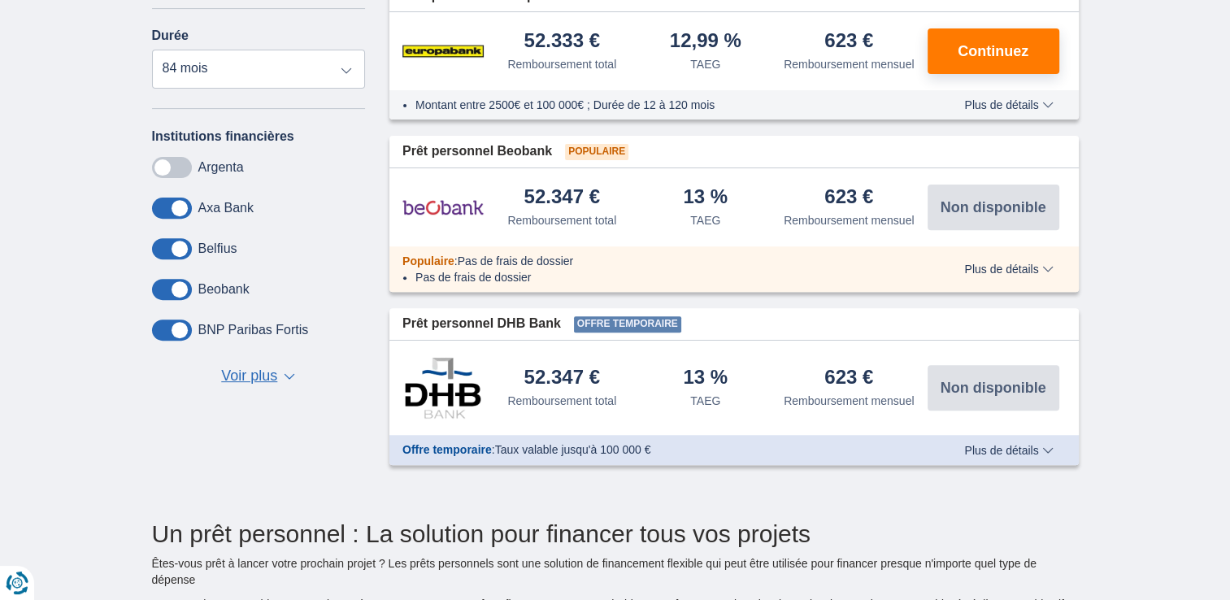 This screenshot has width=1230, height=600. What do you see at coordinates (477, 151) in the screenshot?
I see `span: Prêt personnel Beobank` at bounding box center [477, 151].